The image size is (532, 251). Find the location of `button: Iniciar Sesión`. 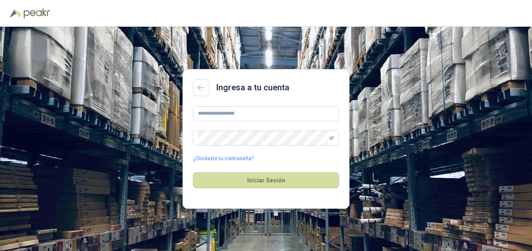

button: Iniciar Sesión is located at coordinates (266, 180).